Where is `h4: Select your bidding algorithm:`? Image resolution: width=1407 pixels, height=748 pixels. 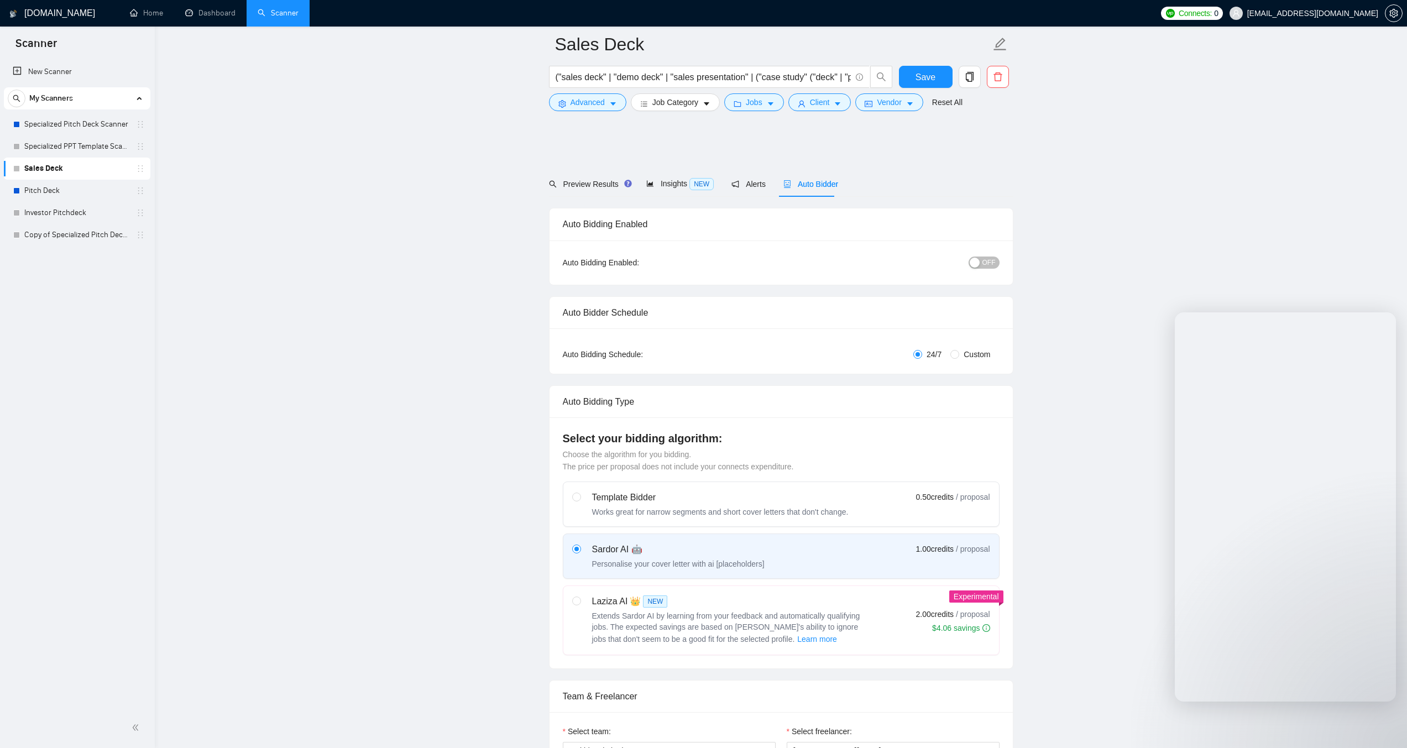 h4: Select your bidding algorithm: is located at coordinates (781, 439).